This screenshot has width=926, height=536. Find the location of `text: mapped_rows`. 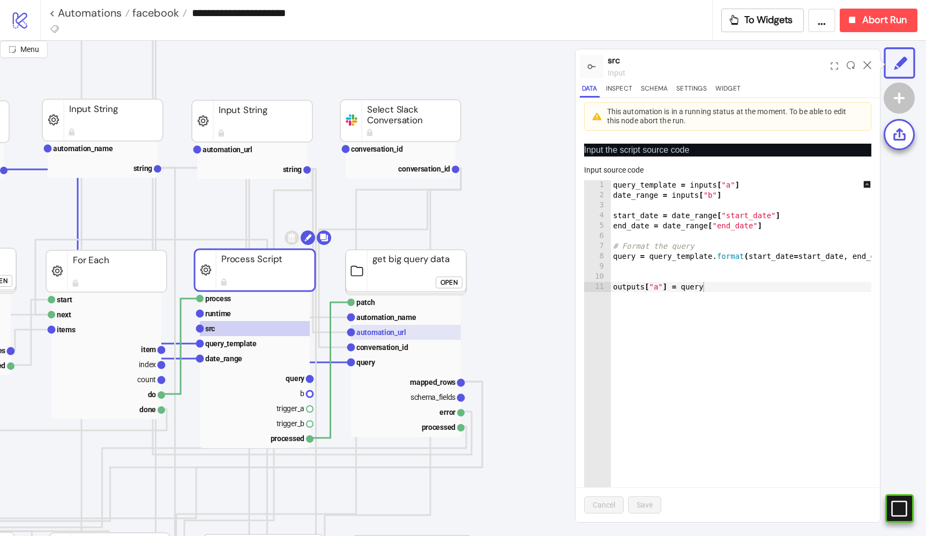

text: mapped_rows is located at coordinates (433, 382).